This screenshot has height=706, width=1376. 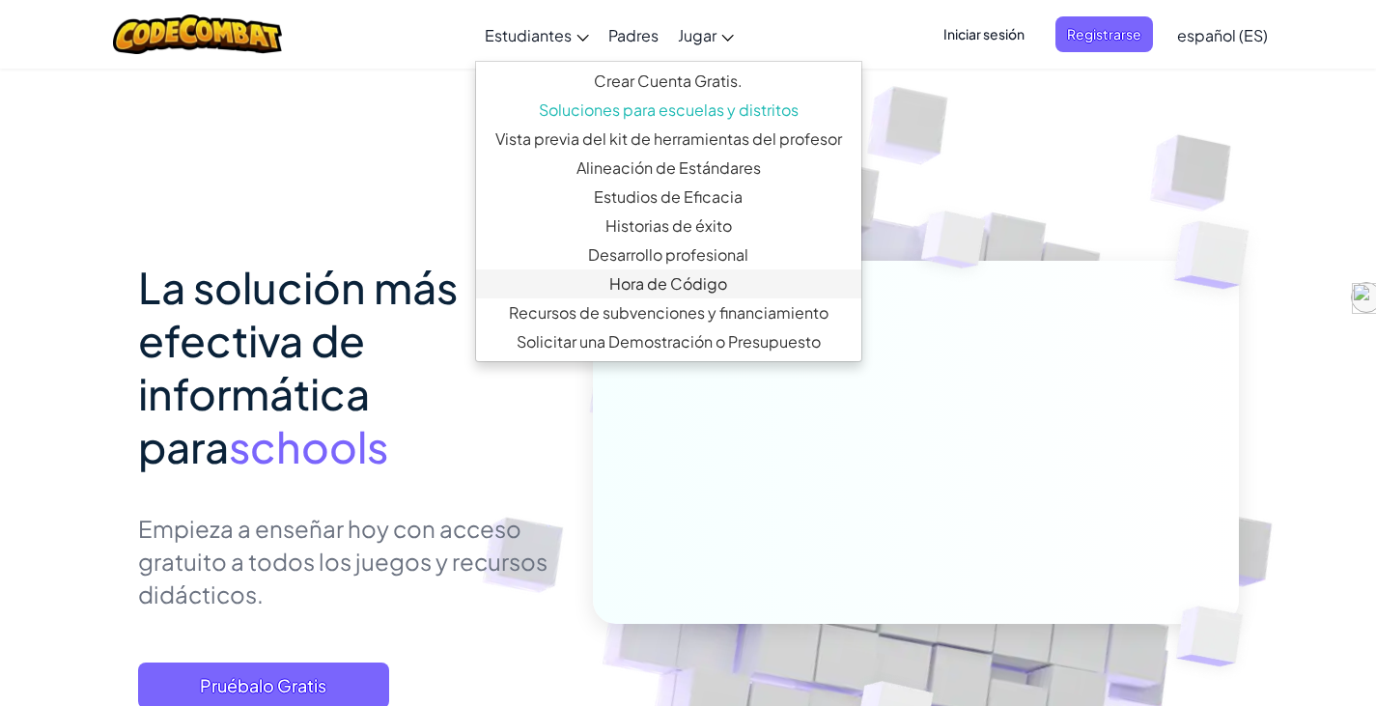 What do you see at coordinates (668, 168) in the screenshot?
I see `a: Alineación de Estándares` at bounding box center [668, 168].